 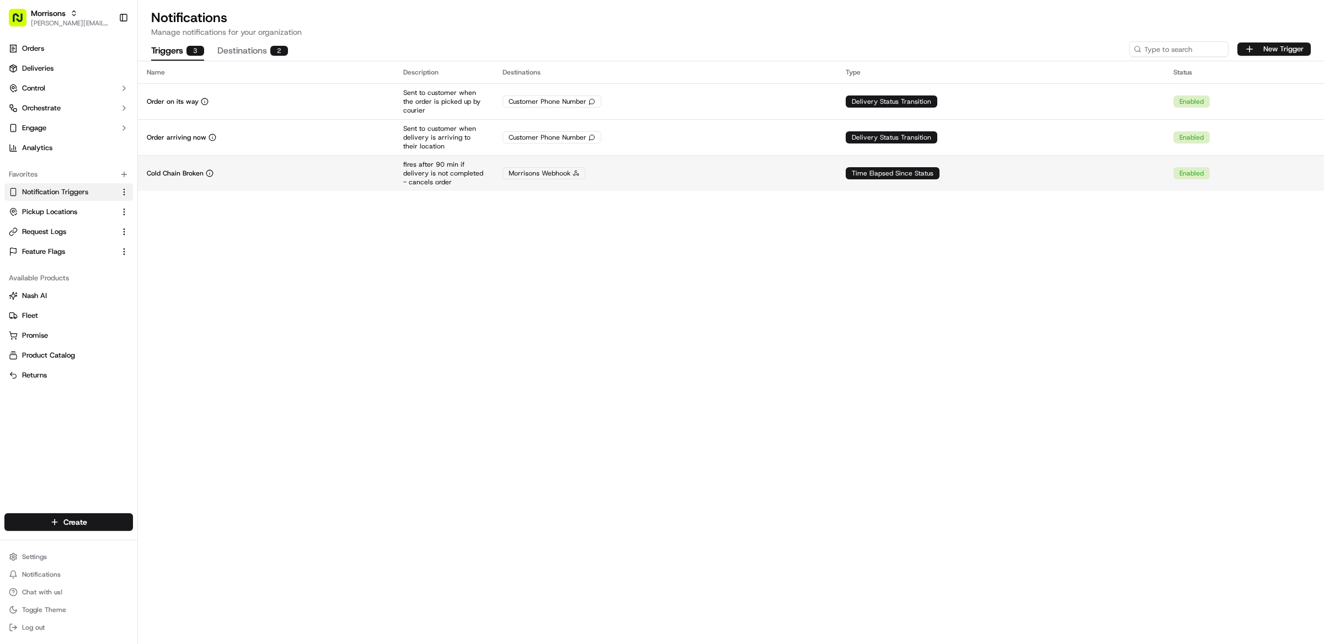 I want to click on img: 4037041995827_4c49e92c6e3ed2e3ec13_72.png, so click(x=33, y=115).